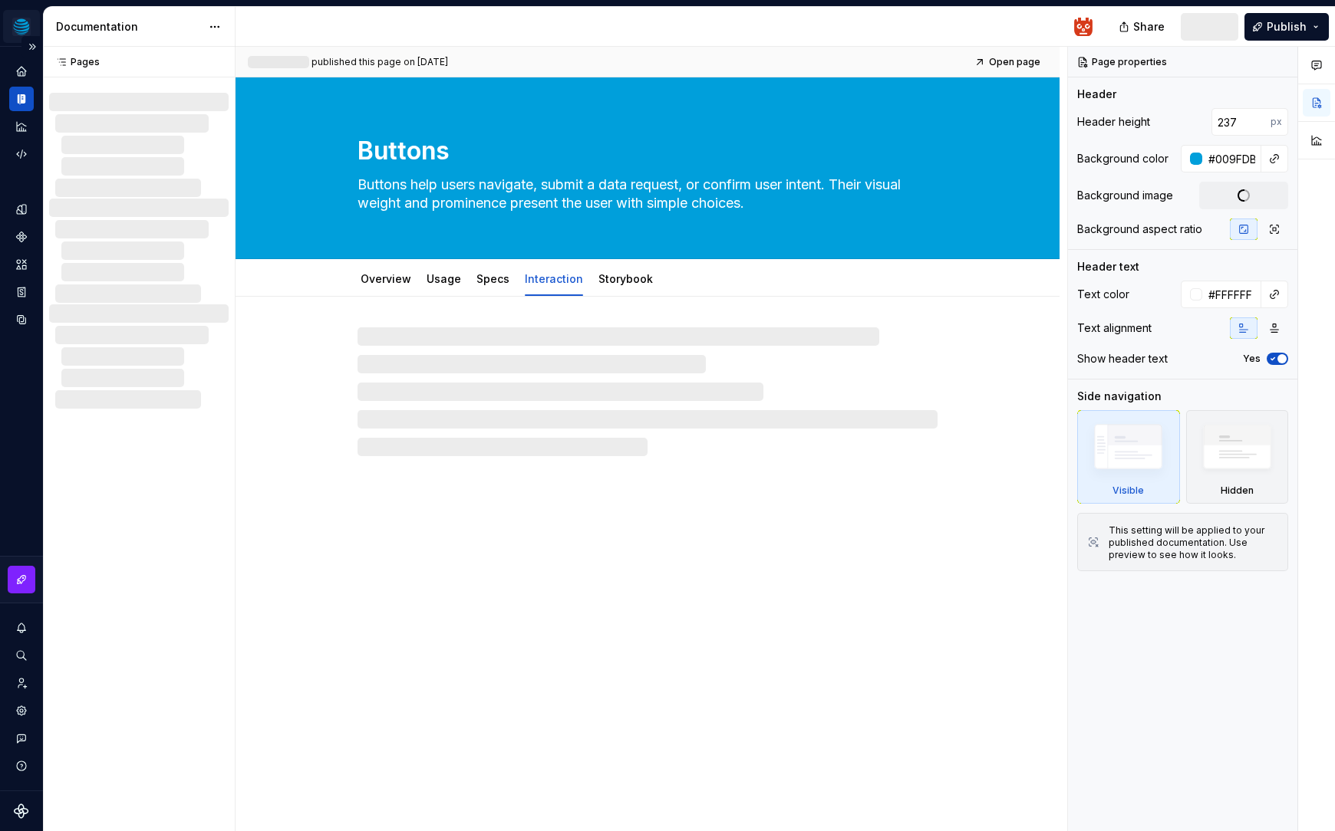 This screenshot has height=831, width=1335. What do you see at coordinates (1286, 27) in the screenshot?
I see `button: Publish` at bounding box center [1286, 27].